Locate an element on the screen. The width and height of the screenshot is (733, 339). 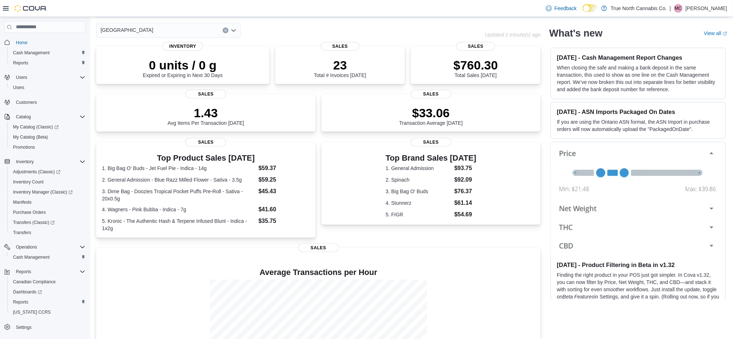
dd: $61.14 is located at coordinates (465, 203).